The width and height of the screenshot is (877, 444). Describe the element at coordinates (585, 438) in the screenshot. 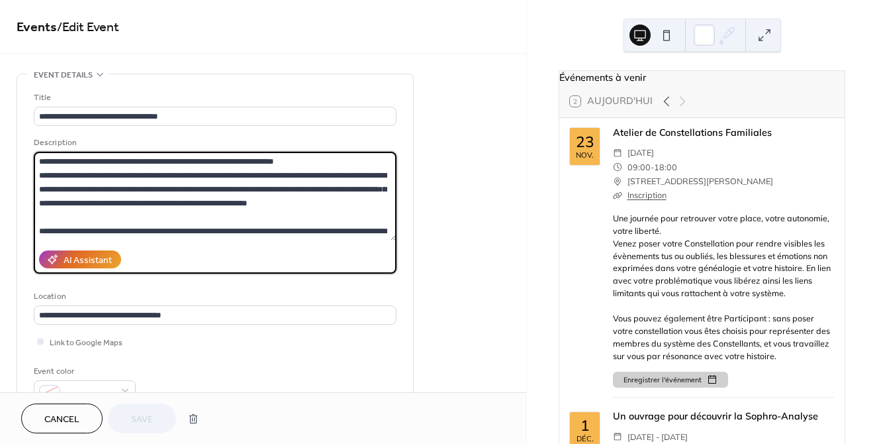

I see `div: déc.` at that location.